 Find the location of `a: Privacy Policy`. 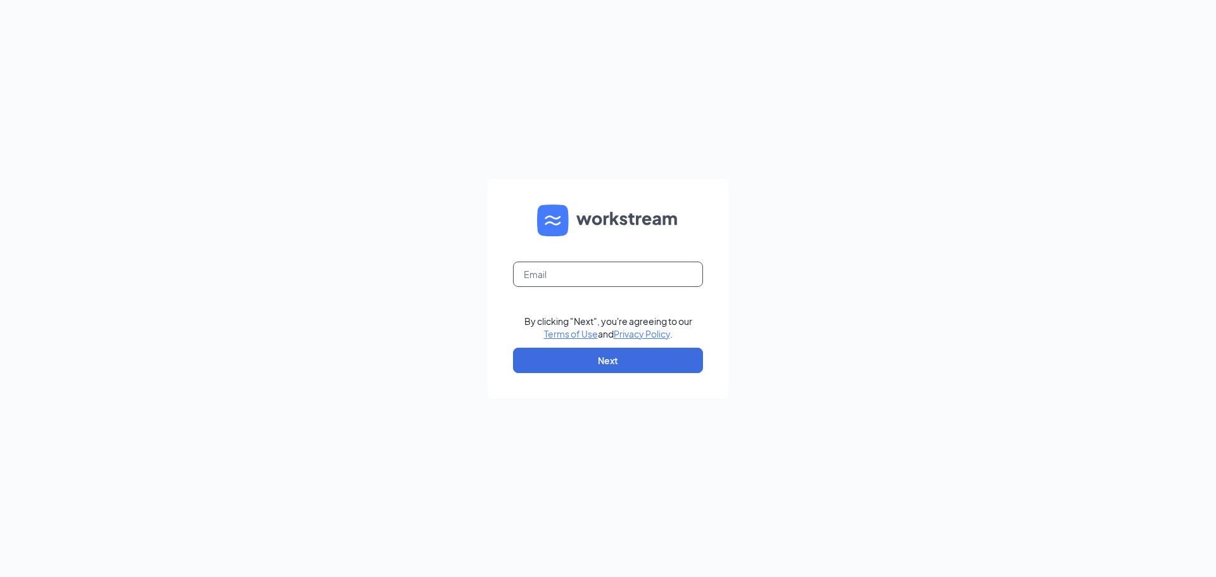

a: Privacy Policy is located at coordinates (642, 334).